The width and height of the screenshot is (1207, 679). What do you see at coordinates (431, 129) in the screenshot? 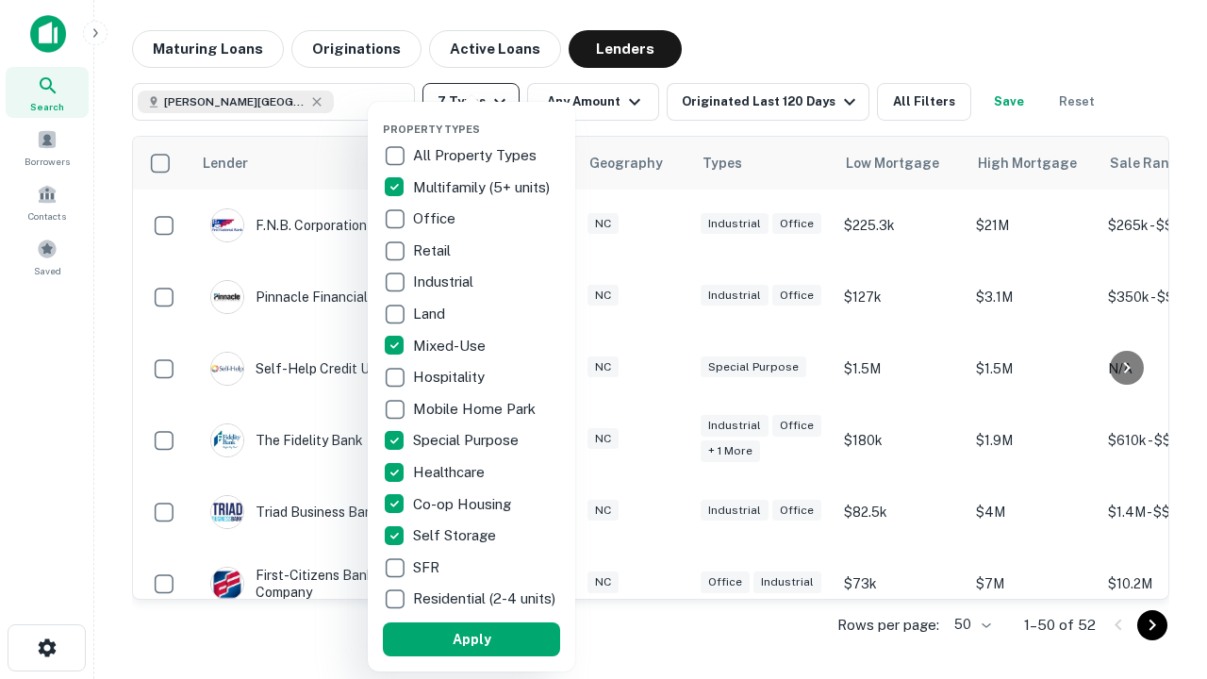
I see `span: Property Types` at bounding box center [431, 129].